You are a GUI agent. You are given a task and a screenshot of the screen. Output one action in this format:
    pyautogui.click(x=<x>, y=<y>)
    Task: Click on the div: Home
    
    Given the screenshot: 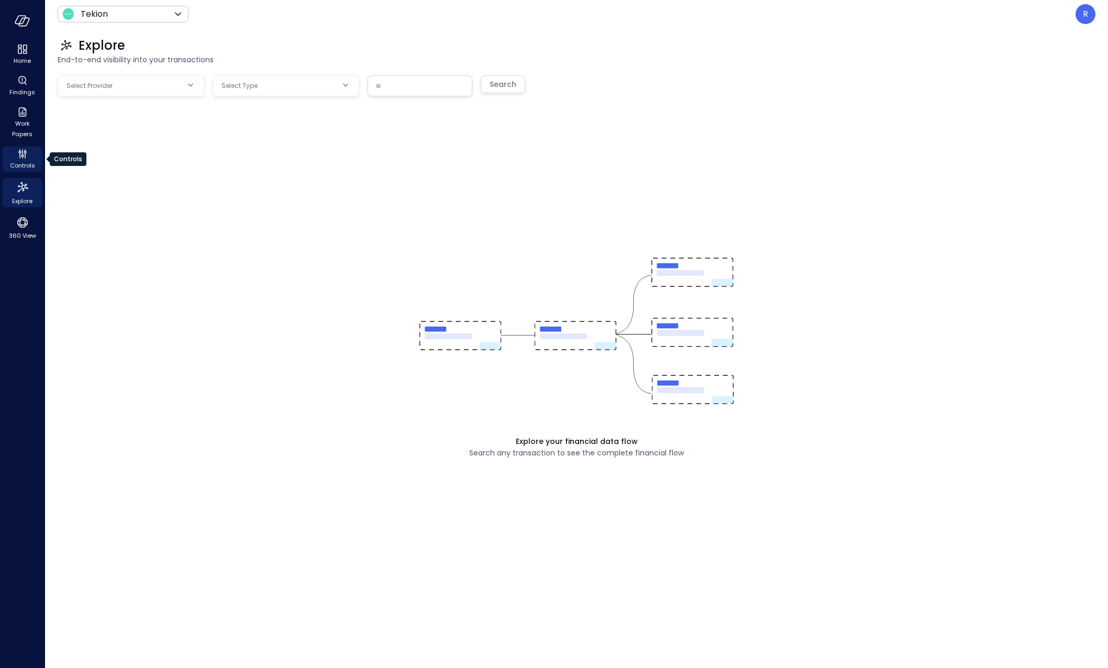 What is the action you would take?
    pyautogui.click(x=22, y=54)
    